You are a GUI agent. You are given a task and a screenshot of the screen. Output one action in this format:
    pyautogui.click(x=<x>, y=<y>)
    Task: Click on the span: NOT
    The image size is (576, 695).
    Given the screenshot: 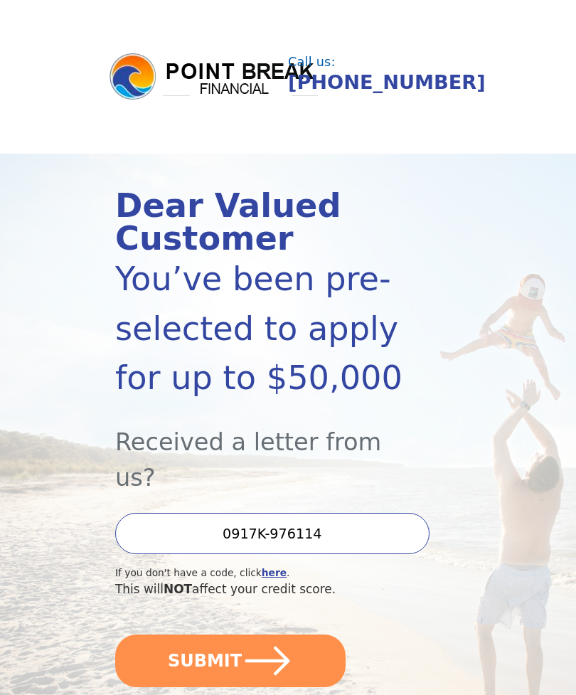 What is the action you would take?
    pyautogui.click(x=178, y=589)
    